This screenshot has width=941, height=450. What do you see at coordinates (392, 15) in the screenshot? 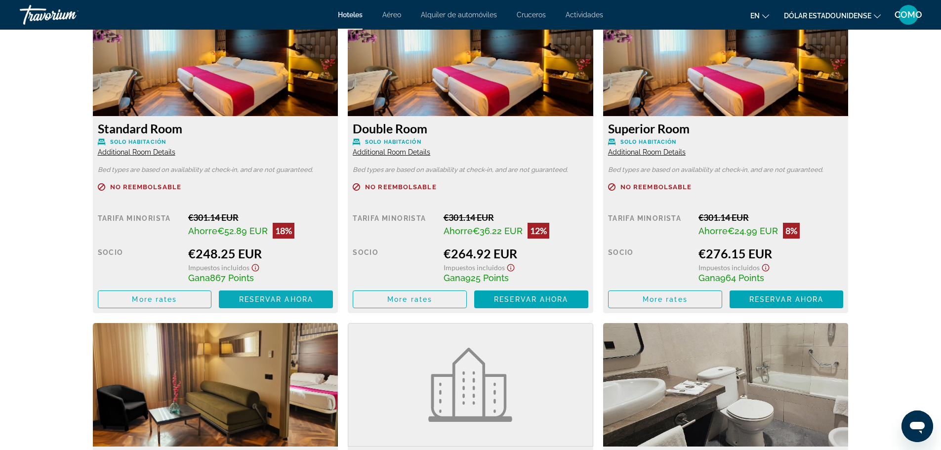
I see `a: Aéreo` at bounding box center [392, 15].